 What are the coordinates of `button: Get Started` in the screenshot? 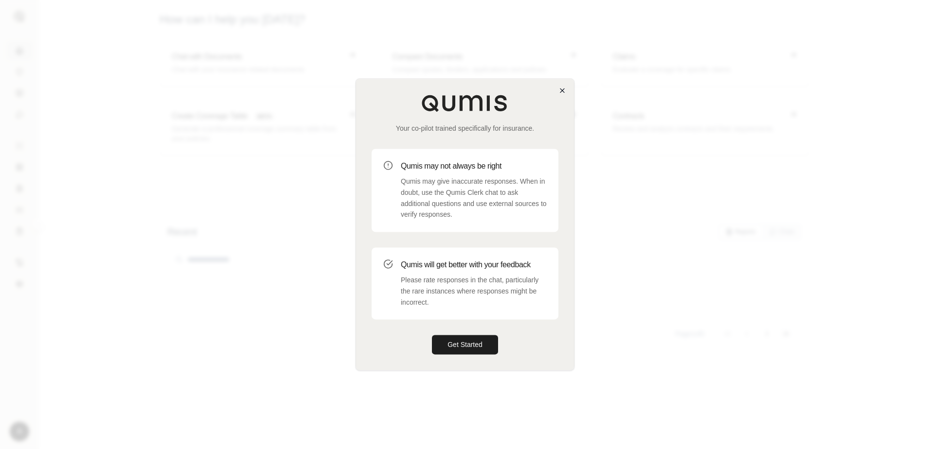 It's located at (465, 345).